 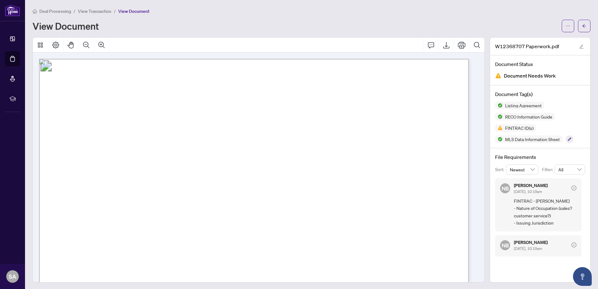 What do you see at coordinates (134, 11) in the screenshot?
I see `span: View Document` at bounding box center [134, 11].